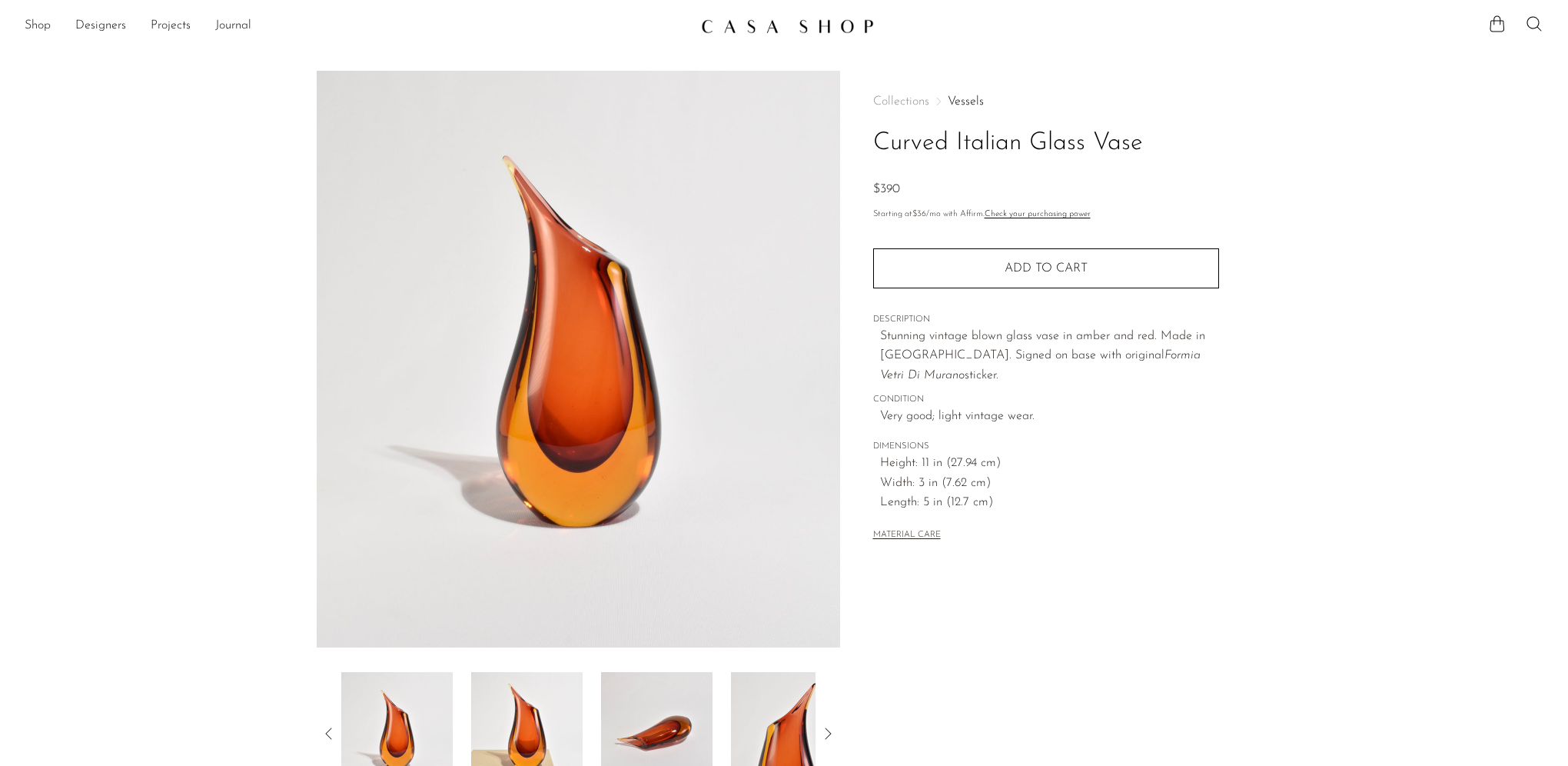  Describe the element at coordinates (1049, 463) in the screenshot. I see `span: Height: 11 in (27.94 cm)` at that location.